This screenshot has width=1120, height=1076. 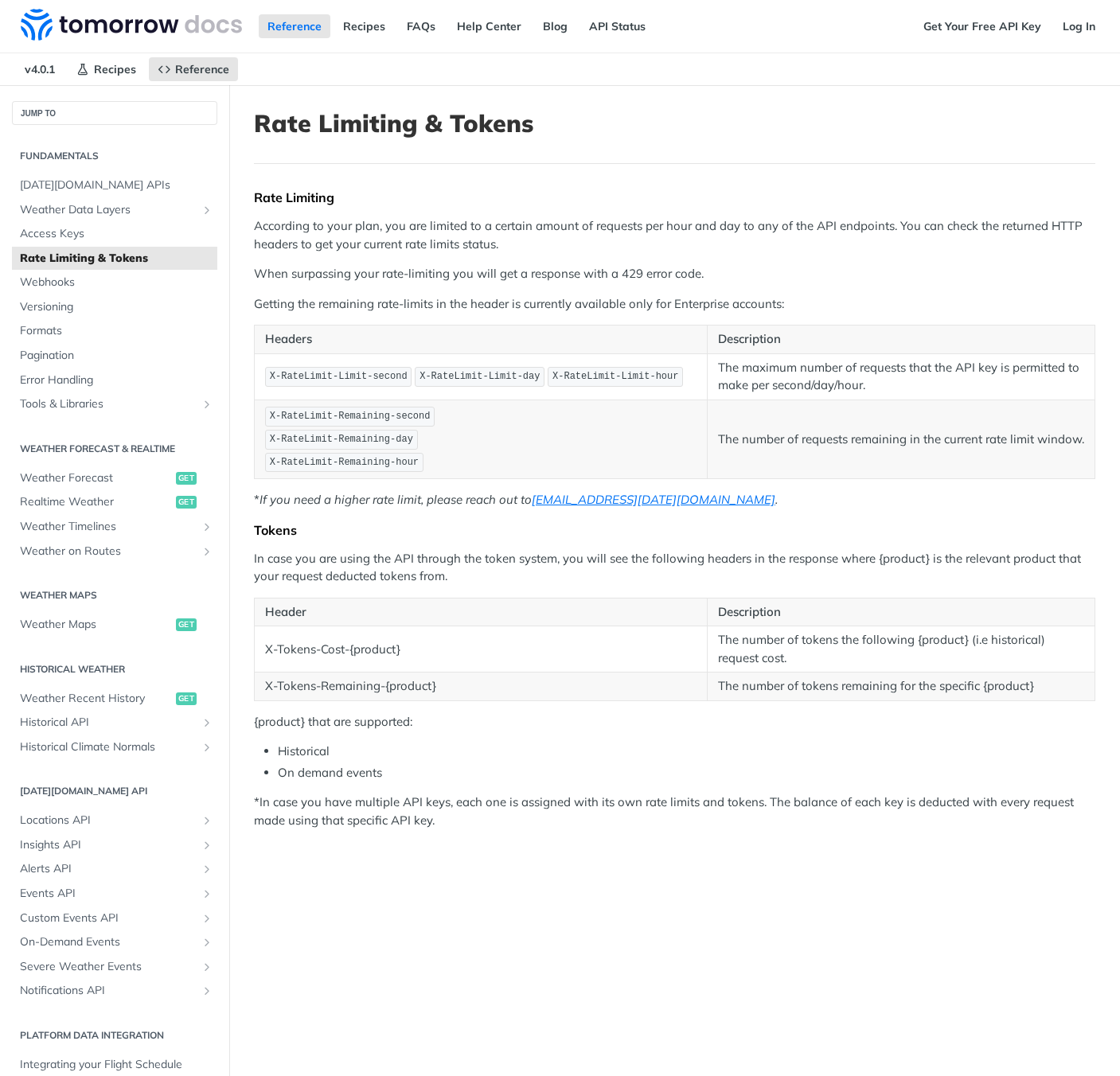 What do you see at coordinates (481, 687) in the screenshot?
I see `td: X-Tokens-Remaining-{product}` at bounding box center [481, 687].